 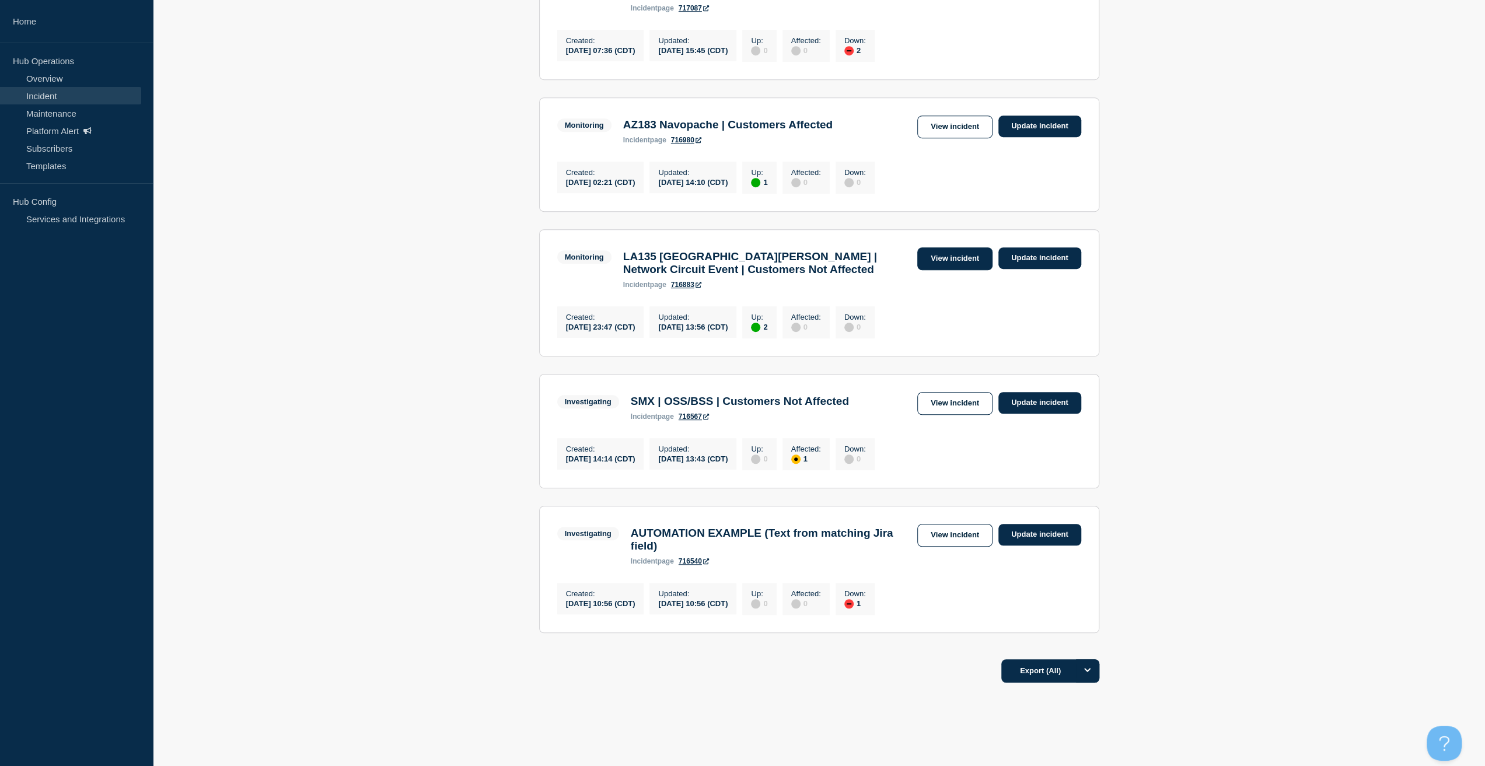 I want to click on button: Options, so click(x=1087, y=671).